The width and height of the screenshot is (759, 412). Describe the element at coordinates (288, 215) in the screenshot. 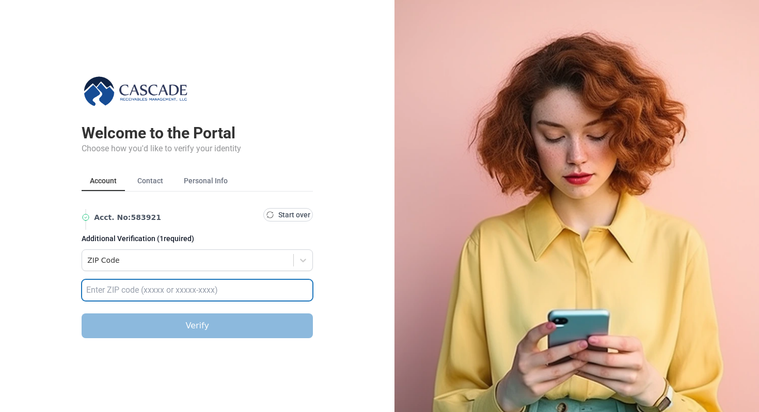

I see `button: Start over` at that location.